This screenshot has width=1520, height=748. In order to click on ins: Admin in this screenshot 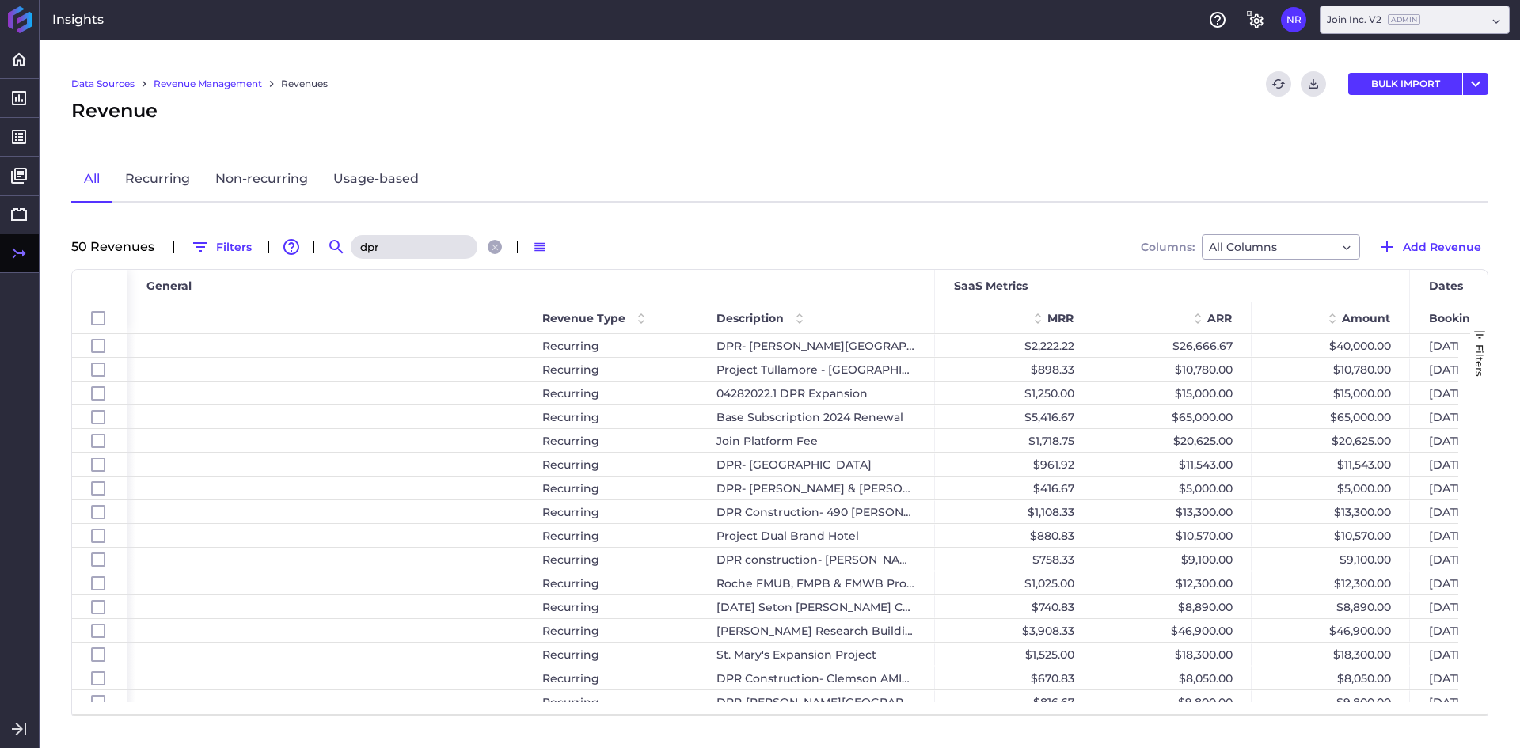, I will do `click(1404, 19)`.